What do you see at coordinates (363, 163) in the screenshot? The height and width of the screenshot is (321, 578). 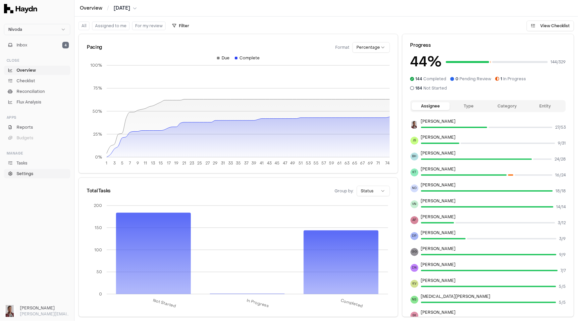 I see `tspan: 67` at bounding box center [363, 163].